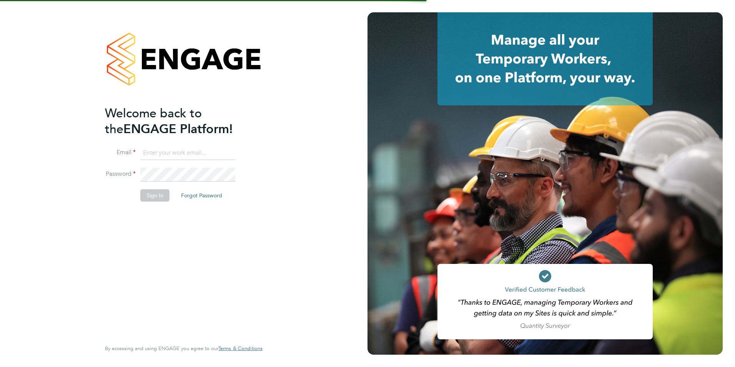 The height and width of the screenshot is (367, 735). Describe the element at coordinates (240, 348) in the screenshot. I see `span: Terms & Conditions` at that location.